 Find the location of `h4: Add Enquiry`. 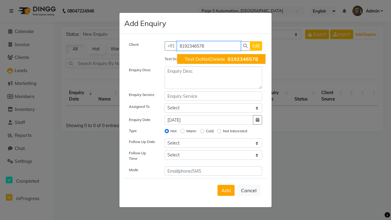

h4: Add Enquiry is located at coordinates (145, 23).